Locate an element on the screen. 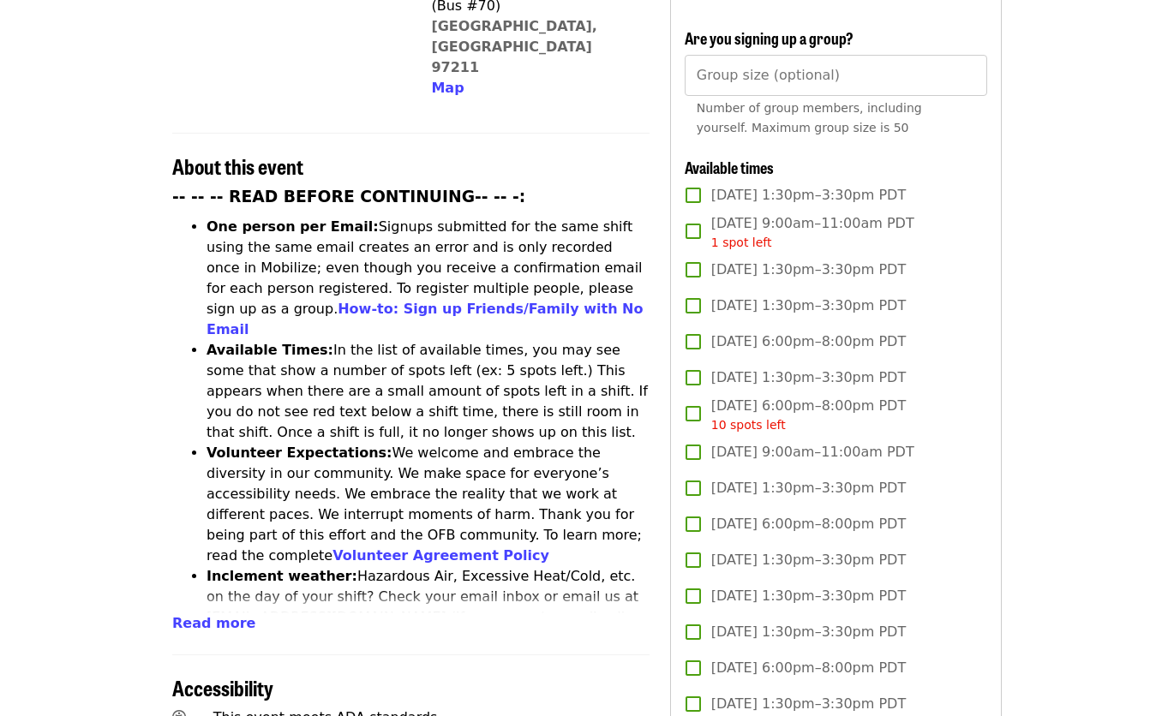 The height and width of the screenshot is (716, 1174). span: Map is located at coordinates (447, 87).